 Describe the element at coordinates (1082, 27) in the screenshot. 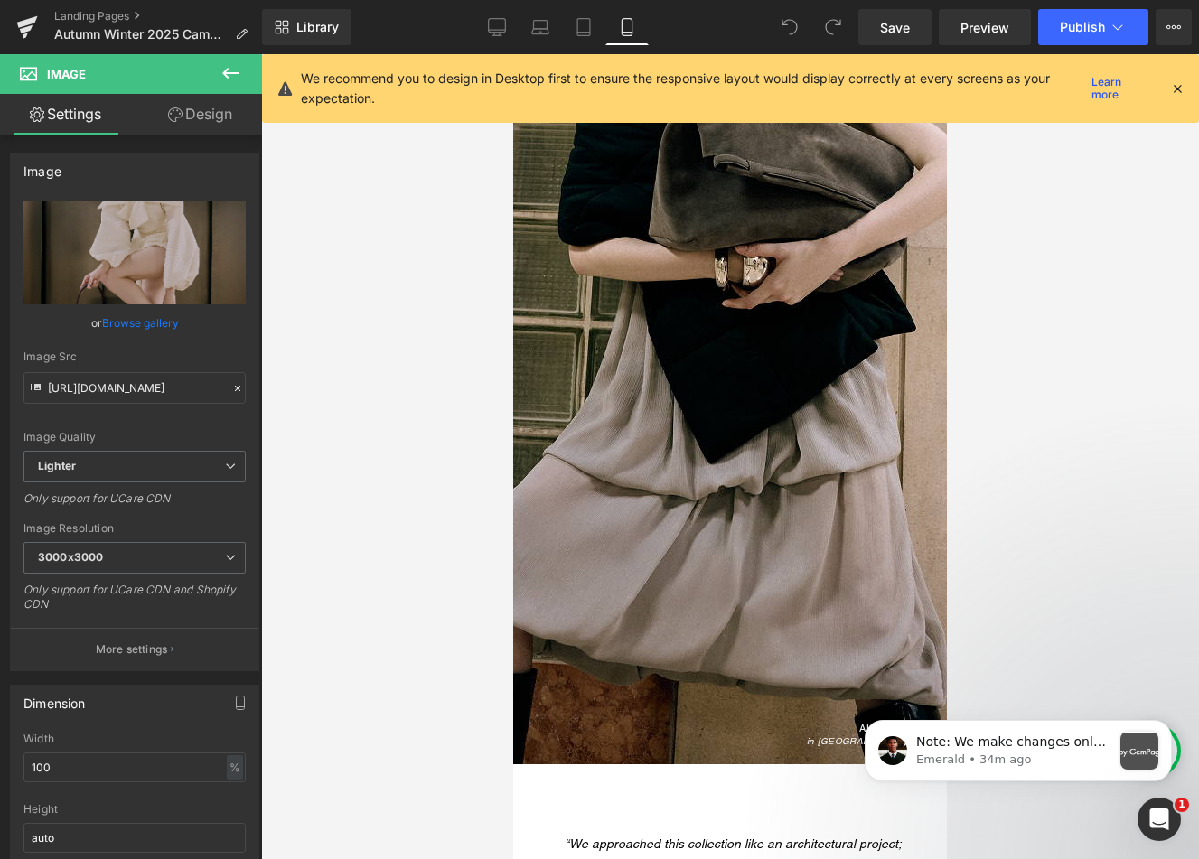

I see `span: Publish` at that location.